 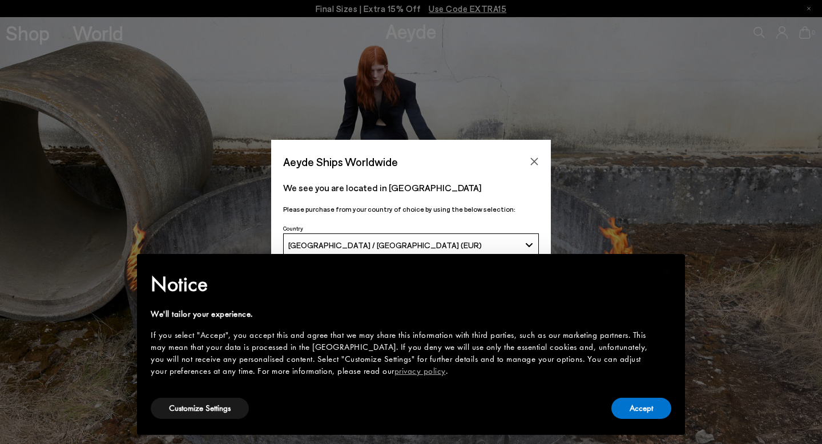 I want to click on span: Aeyde Ships Worldwide, so click(x=340, y=162).